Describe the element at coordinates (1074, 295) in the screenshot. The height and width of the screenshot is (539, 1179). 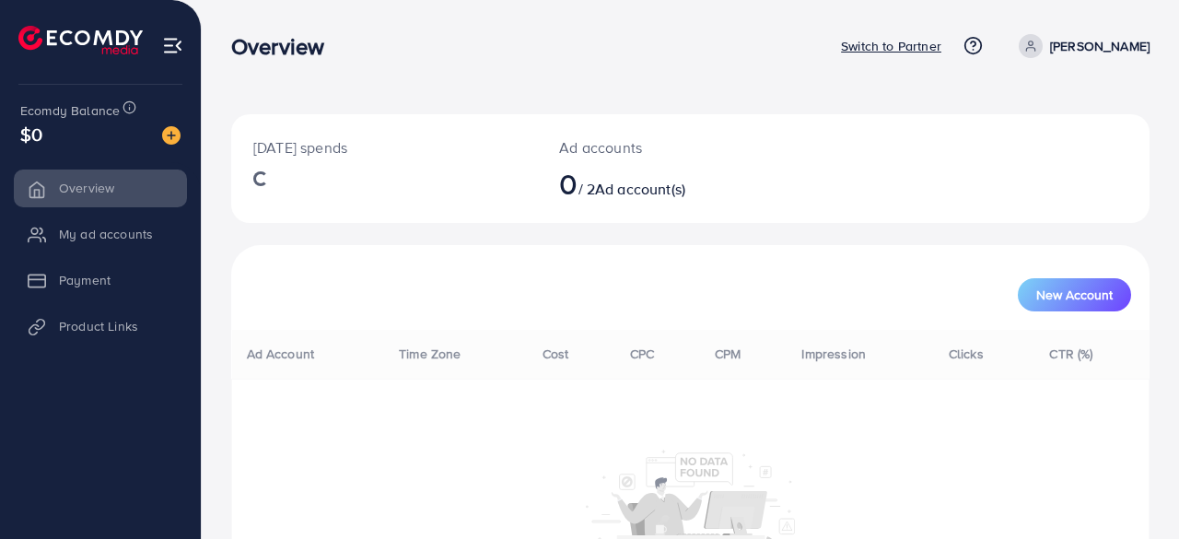
I see `span: New Account` at that location.